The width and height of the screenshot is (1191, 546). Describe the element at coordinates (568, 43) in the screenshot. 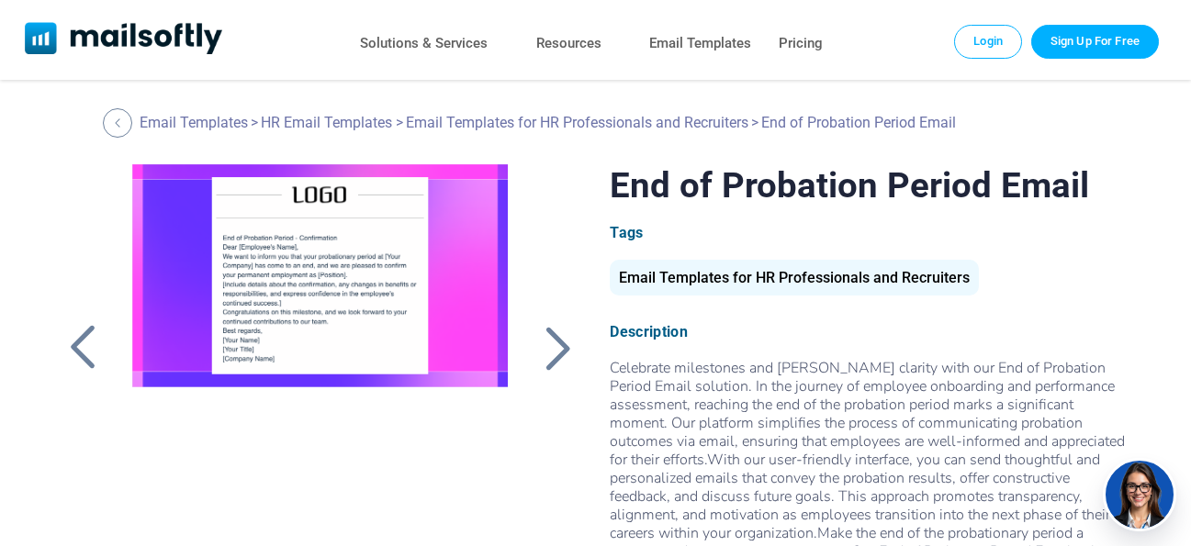

I see `a: Resources` at that location.